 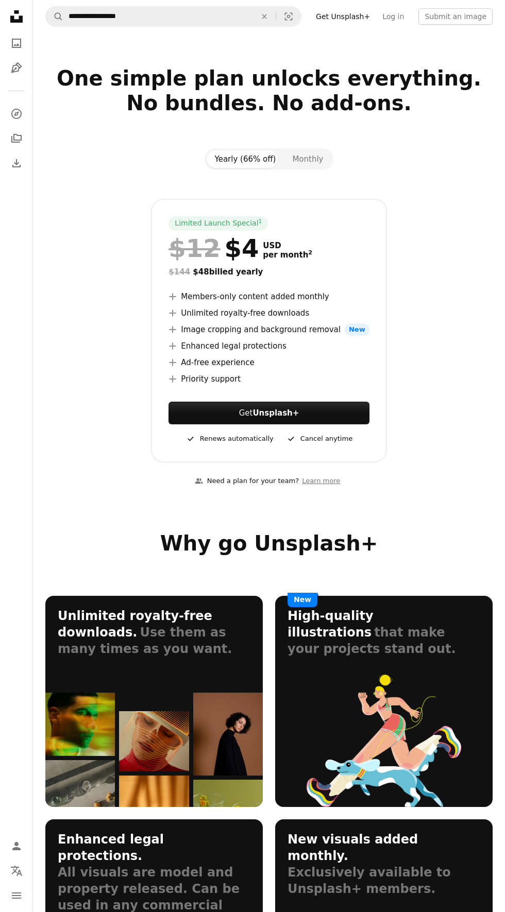 What do you see at coordinates (455, 16) in the screenshot?
I see `button: Submit an image` at bounding box center [455, 16].